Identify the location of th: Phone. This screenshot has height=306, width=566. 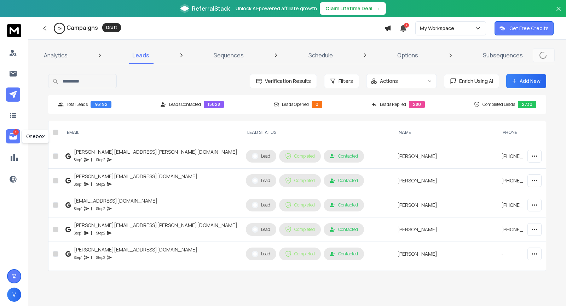
(523, 132).